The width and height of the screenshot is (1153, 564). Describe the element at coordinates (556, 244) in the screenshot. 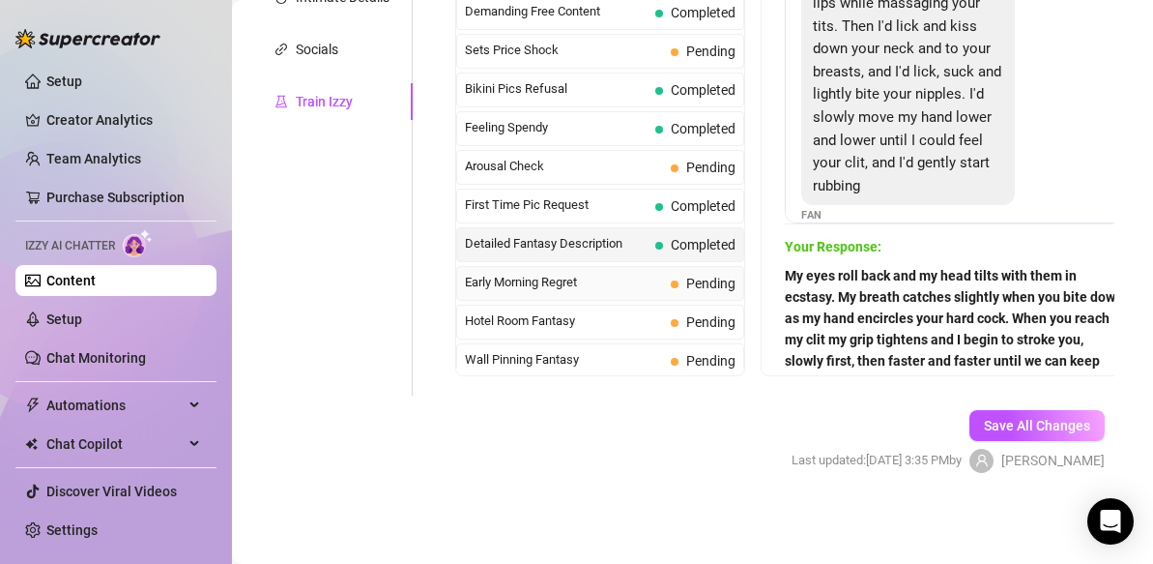

I see `span: Detailed Fantasy Description` at that location.